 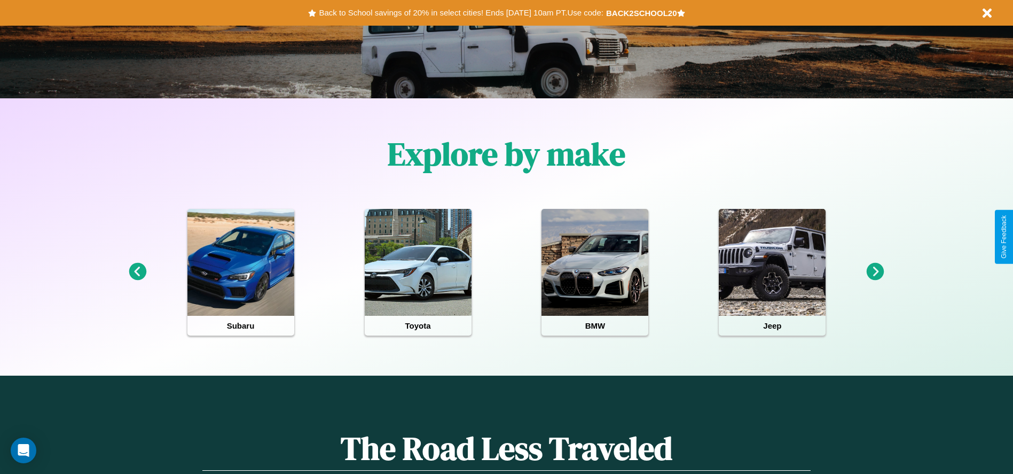 I want to click on b: BACK2SCHOOL20, so click(x=641, y=13).